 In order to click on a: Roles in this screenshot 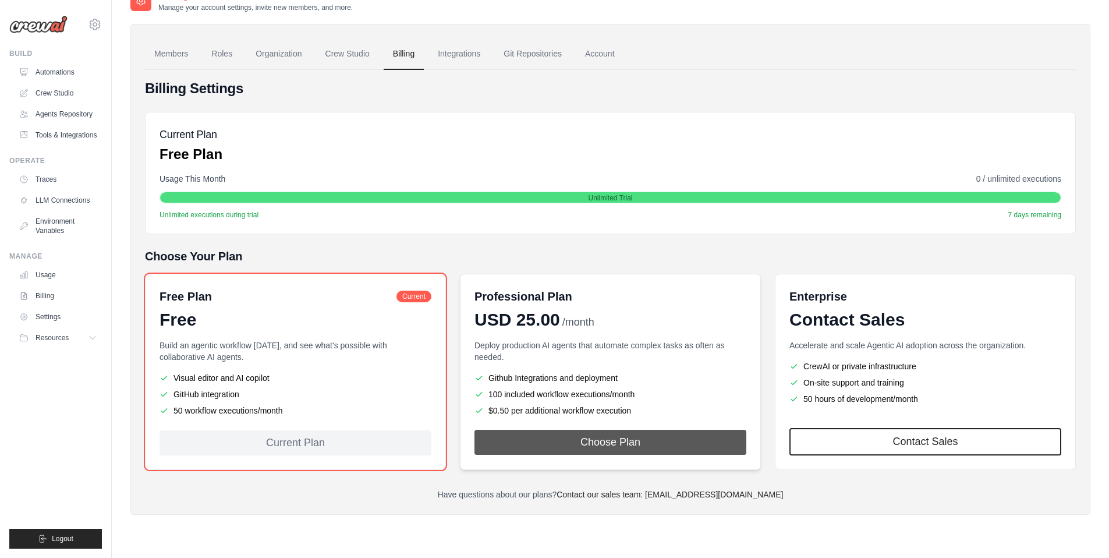, I will do `click(222, 54)`.